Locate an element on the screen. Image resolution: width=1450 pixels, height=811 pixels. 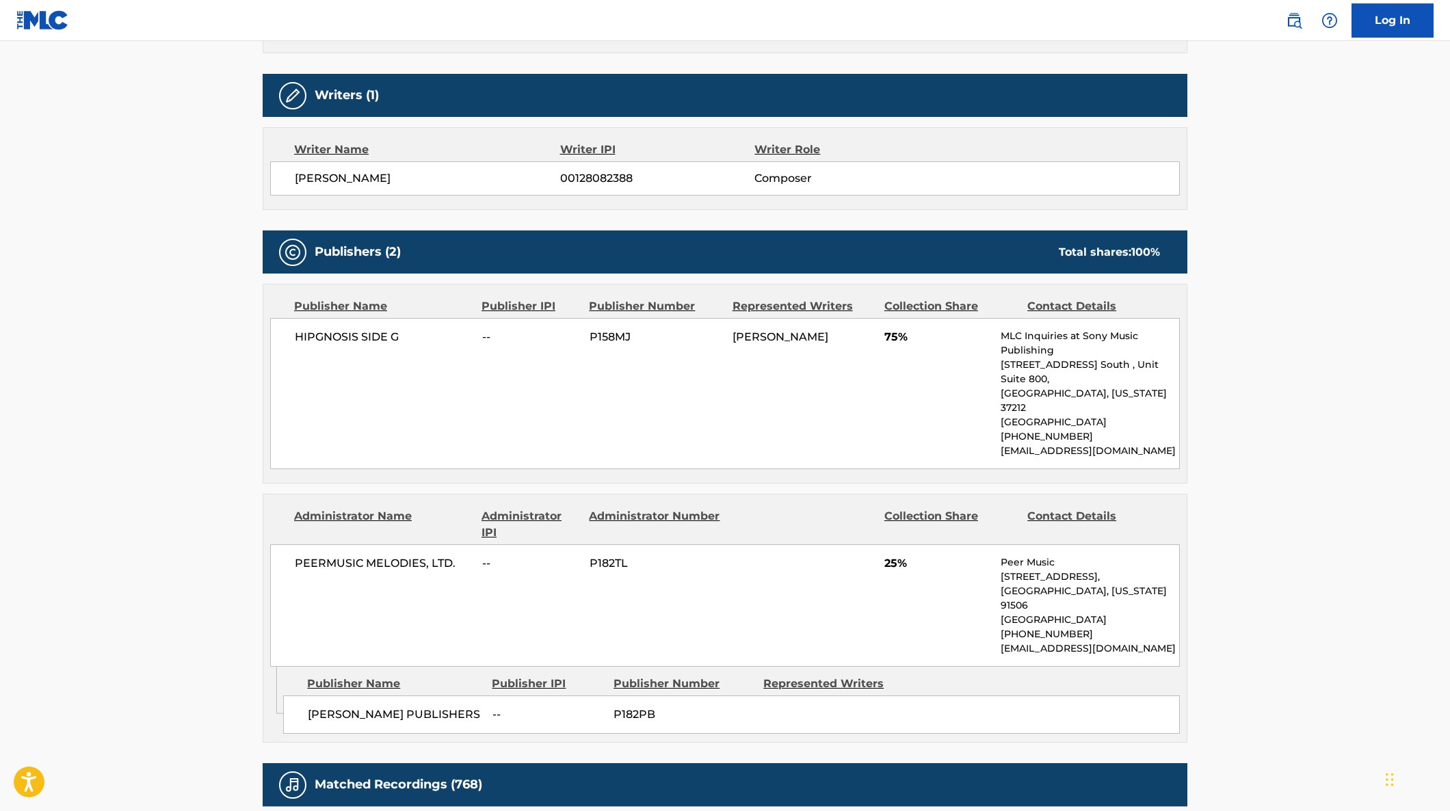
a: Log In is located at coordinates (1392, 21).